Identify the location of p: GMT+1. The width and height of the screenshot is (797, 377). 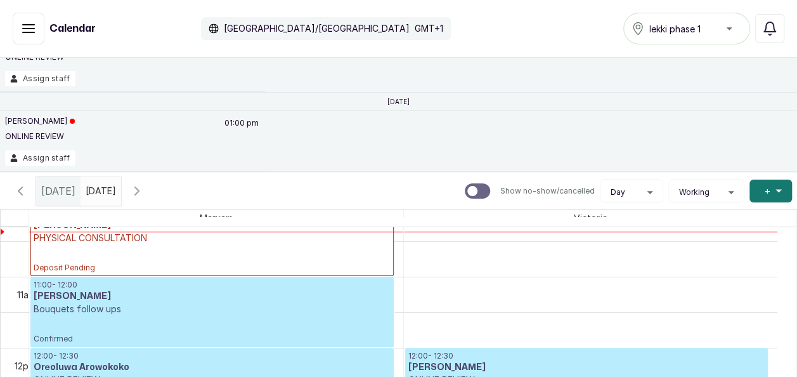
(429, 29).